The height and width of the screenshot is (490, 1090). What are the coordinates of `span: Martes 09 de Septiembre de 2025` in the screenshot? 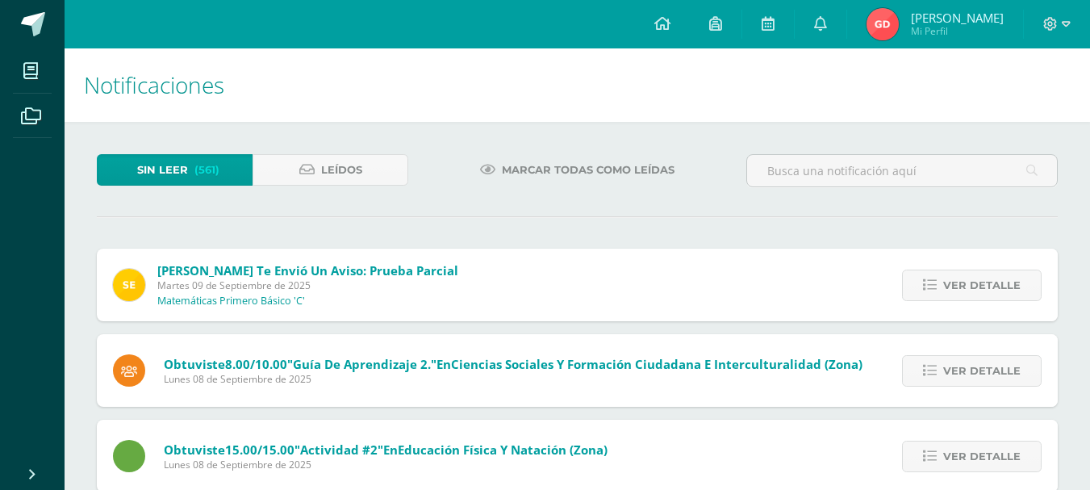 It's located at (308, 285).